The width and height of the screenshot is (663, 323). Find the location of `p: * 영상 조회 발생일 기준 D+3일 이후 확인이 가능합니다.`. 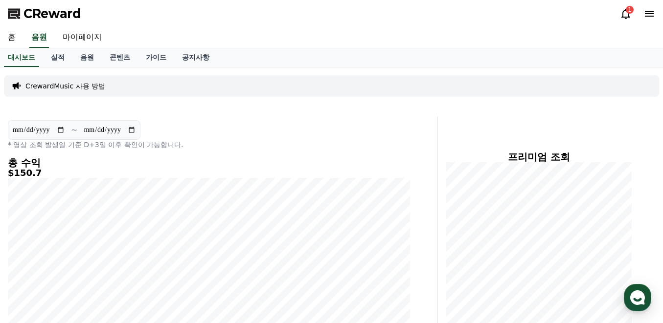

p: * 영상 조회 발생일 기준 D+3일 이후 확인이 가능합니다. is located at coordinates (209, 145).